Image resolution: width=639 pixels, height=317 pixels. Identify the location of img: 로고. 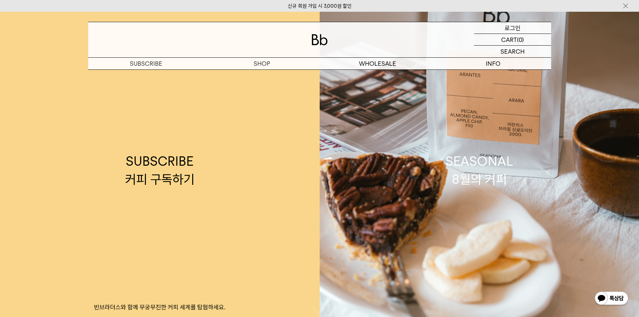
(320, 40).